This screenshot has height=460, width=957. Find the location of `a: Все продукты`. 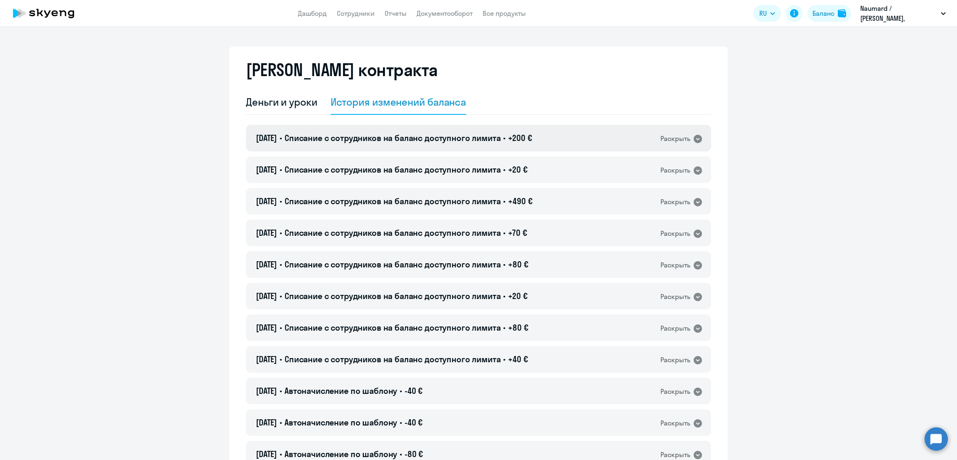

a: Все продукты is located at coordinates (504, 13).